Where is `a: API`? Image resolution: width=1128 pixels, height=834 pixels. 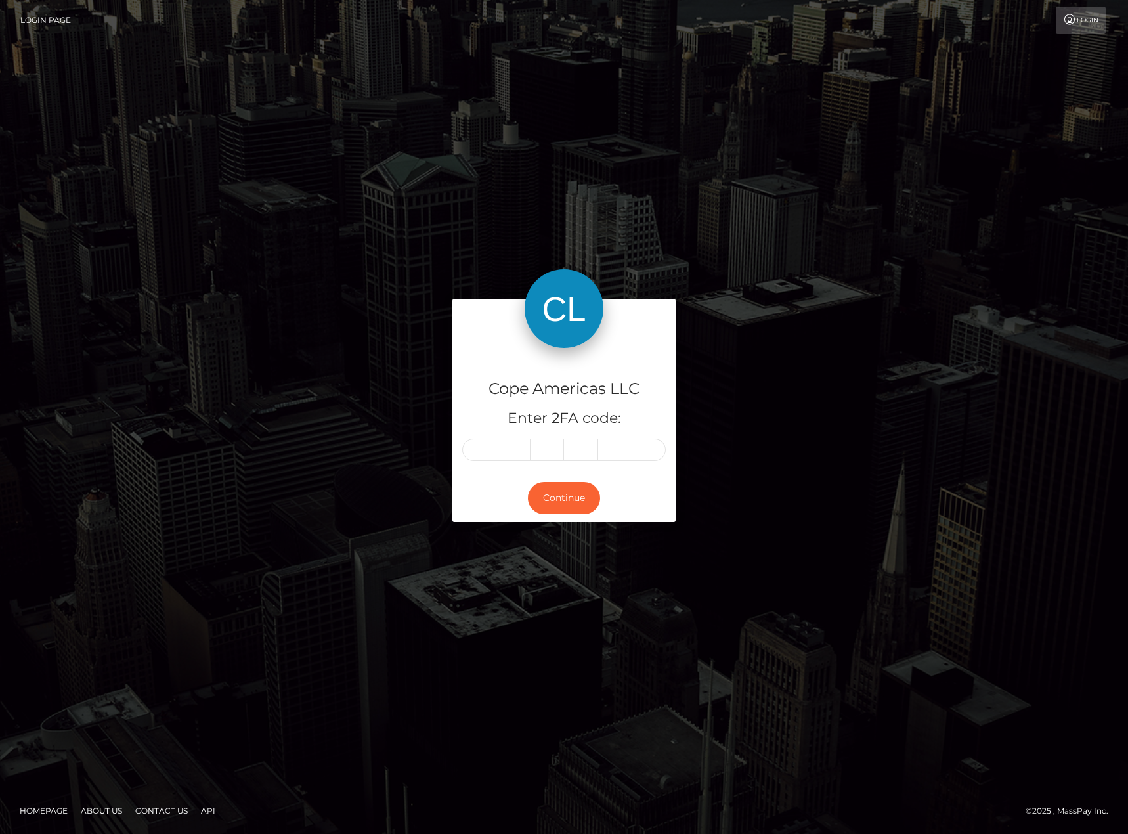 a: API is located at coordinates (208, 810).